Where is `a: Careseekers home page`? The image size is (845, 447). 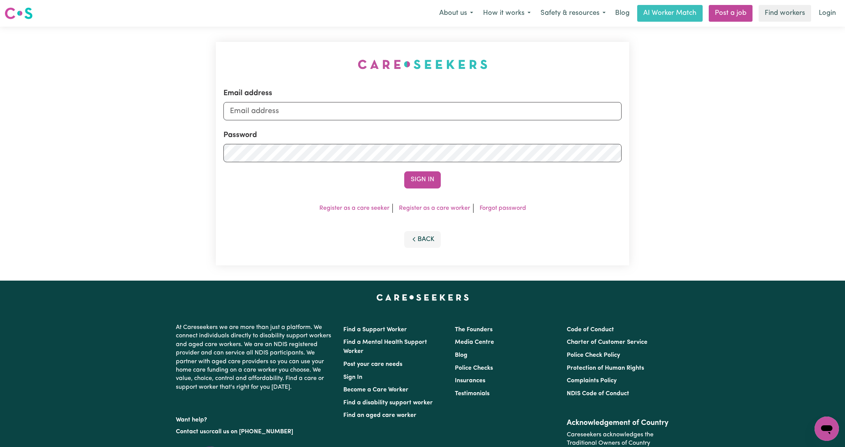
a: Careseekers home page is located at coordinates (422, 297).